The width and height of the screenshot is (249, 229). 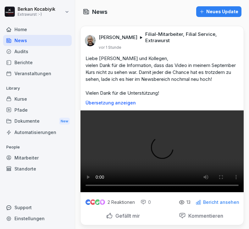 I want to click on button: Neues Update, so click(x=219, y=12).